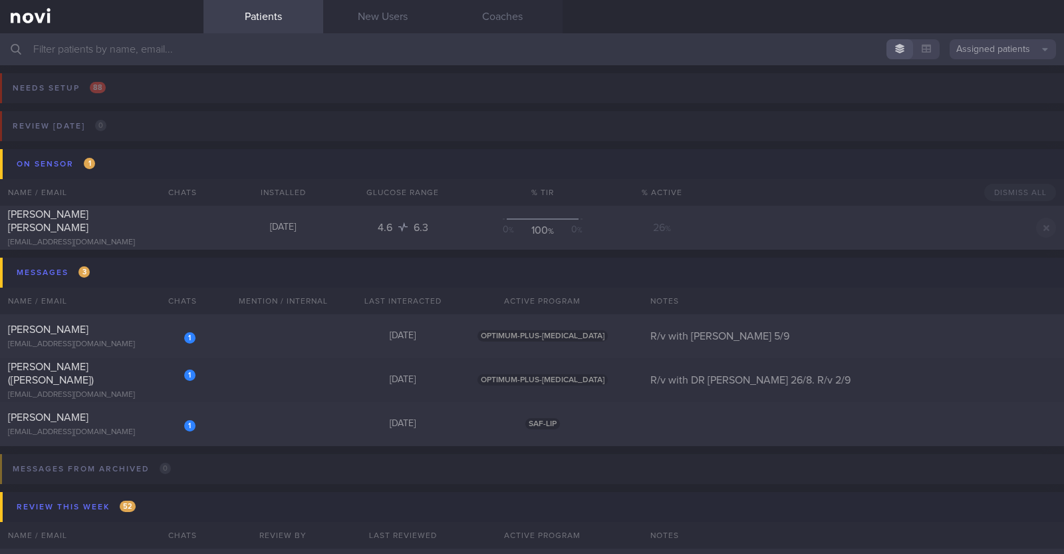  I want to click on div: Messages, so click(53, 272).